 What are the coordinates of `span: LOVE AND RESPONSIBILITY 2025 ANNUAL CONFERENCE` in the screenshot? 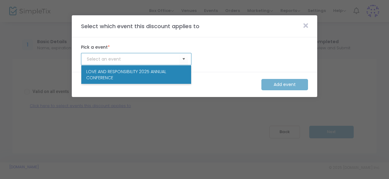 It's located at (136, 75).